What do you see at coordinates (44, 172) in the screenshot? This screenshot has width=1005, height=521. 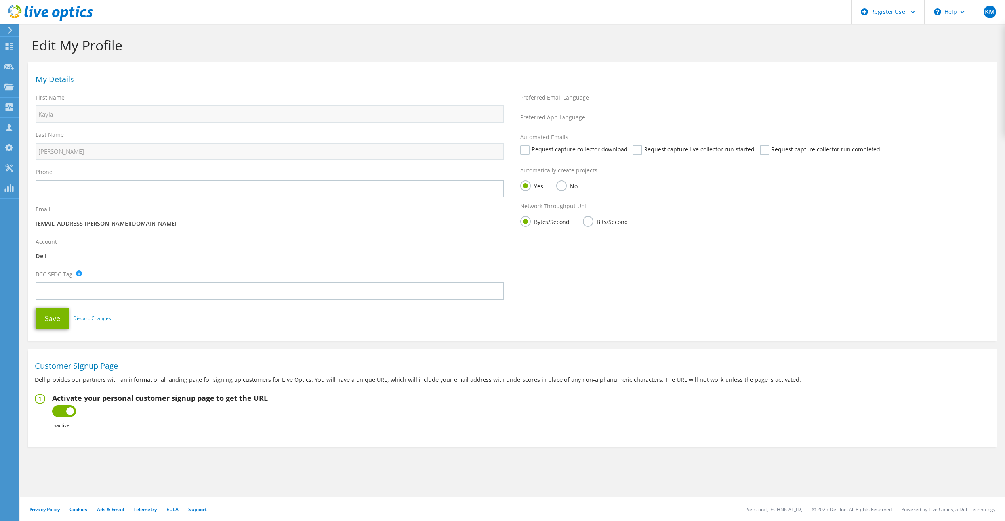 I see `label: Phone` at bounding box center [44, 172].